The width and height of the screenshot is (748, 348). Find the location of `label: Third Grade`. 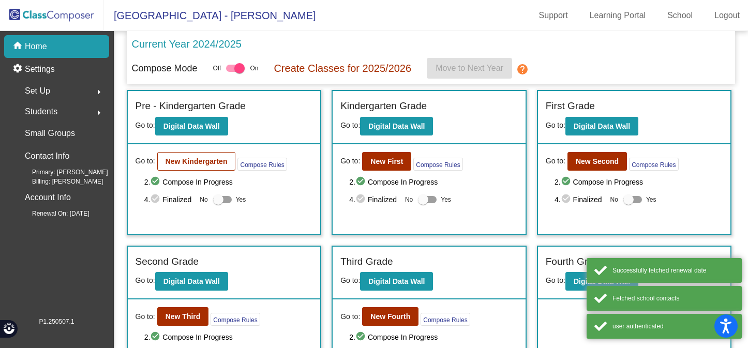

label: Third Grade is located at coordinates (366, 262).